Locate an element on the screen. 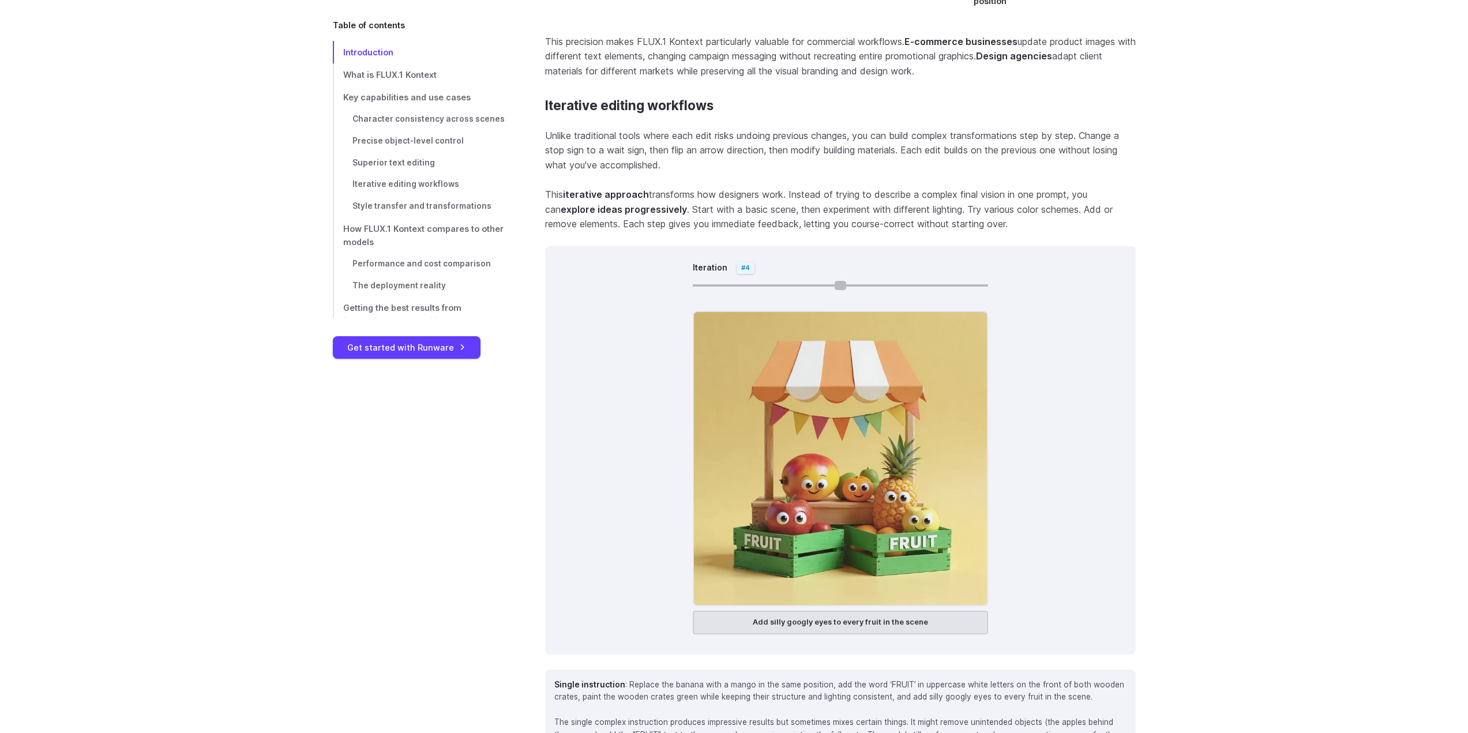 This screenshot has width=1468, height=733. span: Table of contents is located at coordinates (369, 25).